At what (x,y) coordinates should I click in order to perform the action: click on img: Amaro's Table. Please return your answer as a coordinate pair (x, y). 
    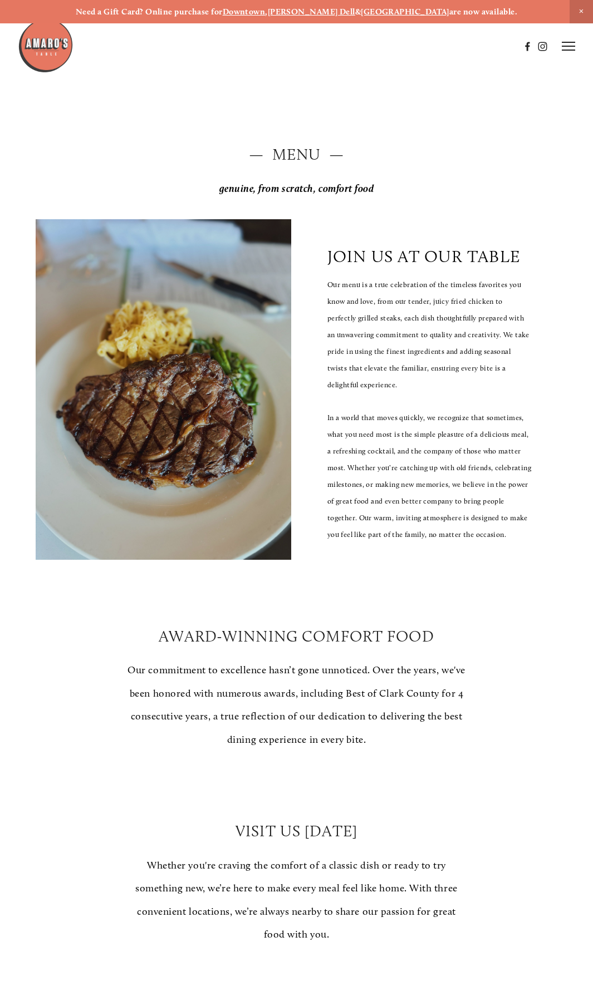
    Looking at the image, I should click on (46, 46).